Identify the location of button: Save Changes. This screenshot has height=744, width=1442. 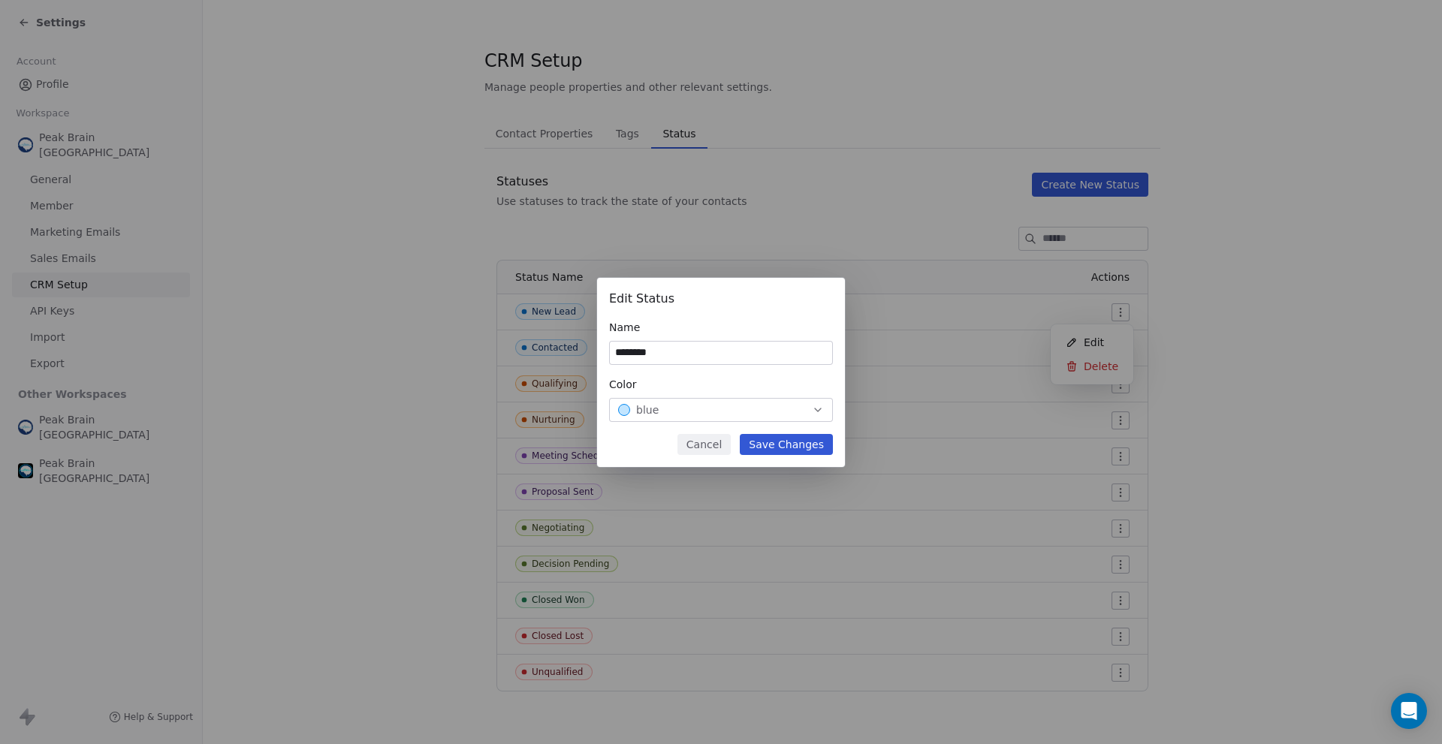
(786, 445).